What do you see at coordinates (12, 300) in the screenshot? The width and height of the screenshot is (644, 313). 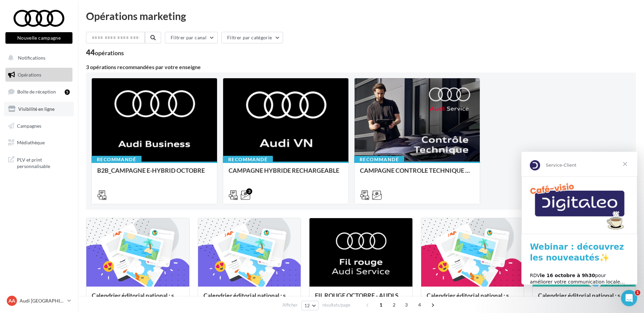 I see `span: AA` at bounding box center [12, 300].